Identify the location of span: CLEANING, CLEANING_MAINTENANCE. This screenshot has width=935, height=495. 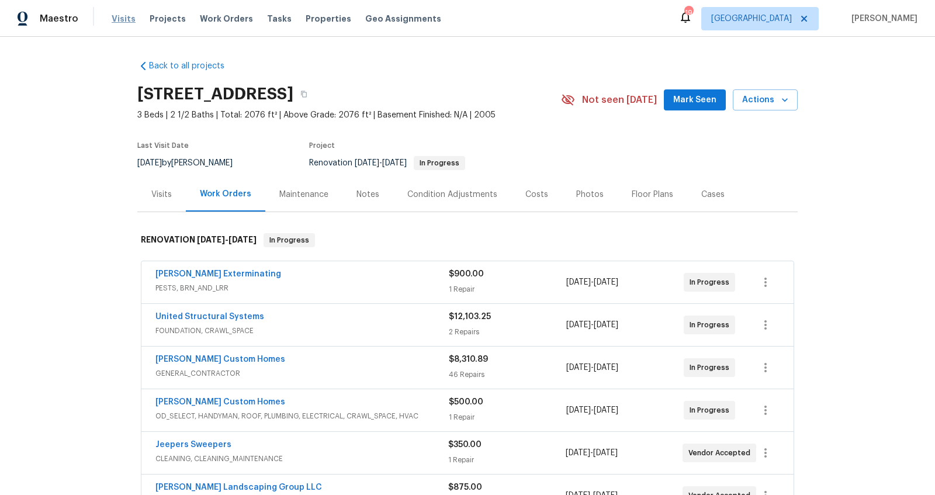
(302, 459).